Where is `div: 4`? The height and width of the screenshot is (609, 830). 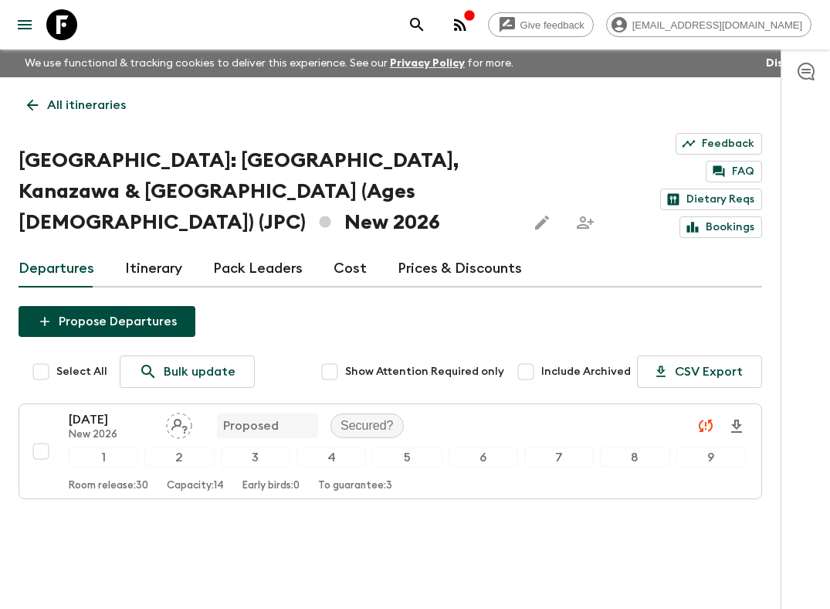 div: 4 is located at coordinates (331, 457).